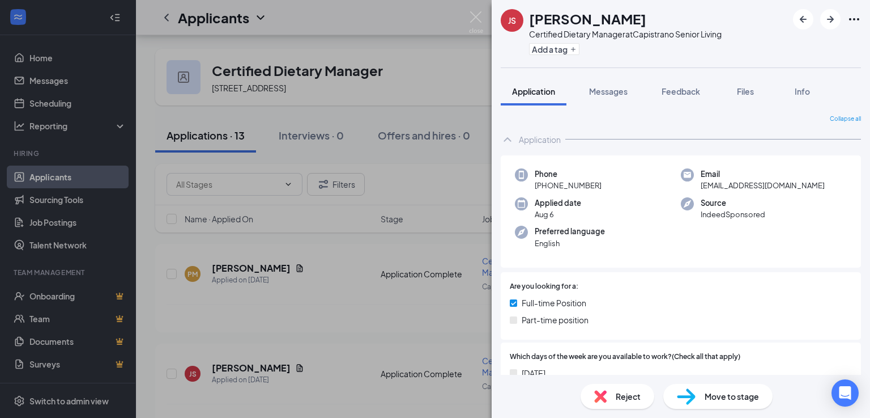 The image size is (870, 418). Describe the element at coordinates (746, 91) in the screenshot. I see `span: Files` at that location.